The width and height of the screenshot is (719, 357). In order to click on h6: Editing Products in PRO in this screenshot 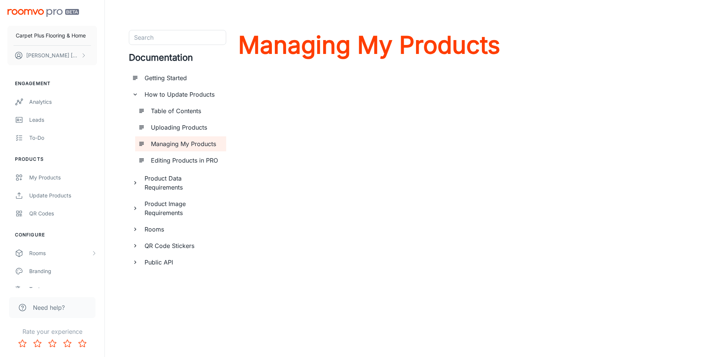, I will do `click(185, 160)`.